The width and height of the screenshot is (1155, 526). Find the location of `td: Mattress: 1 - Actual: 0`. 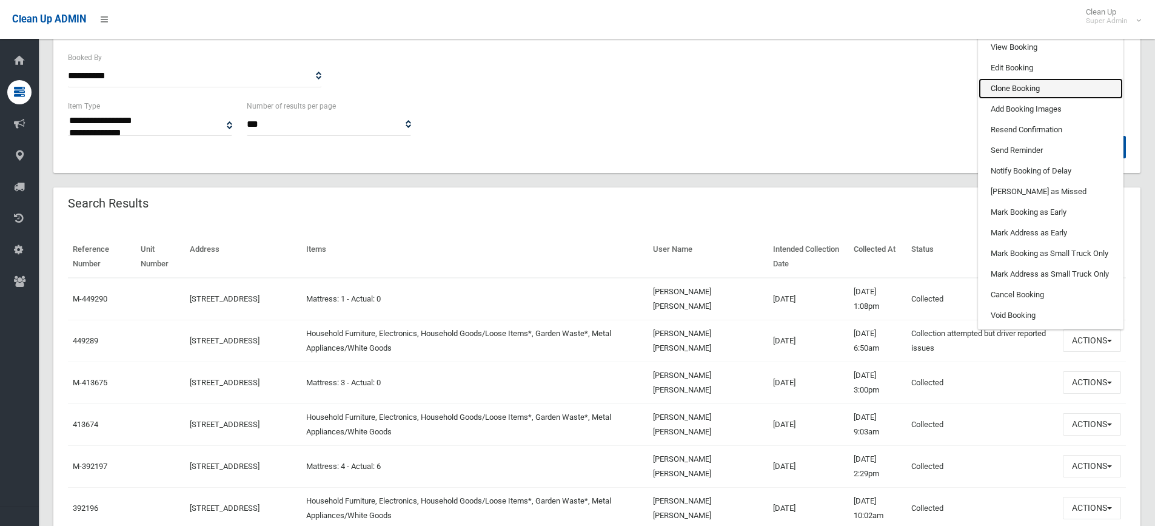

td: Mattress: 1 - Actual: 0 is located at coordinates (475, 299).